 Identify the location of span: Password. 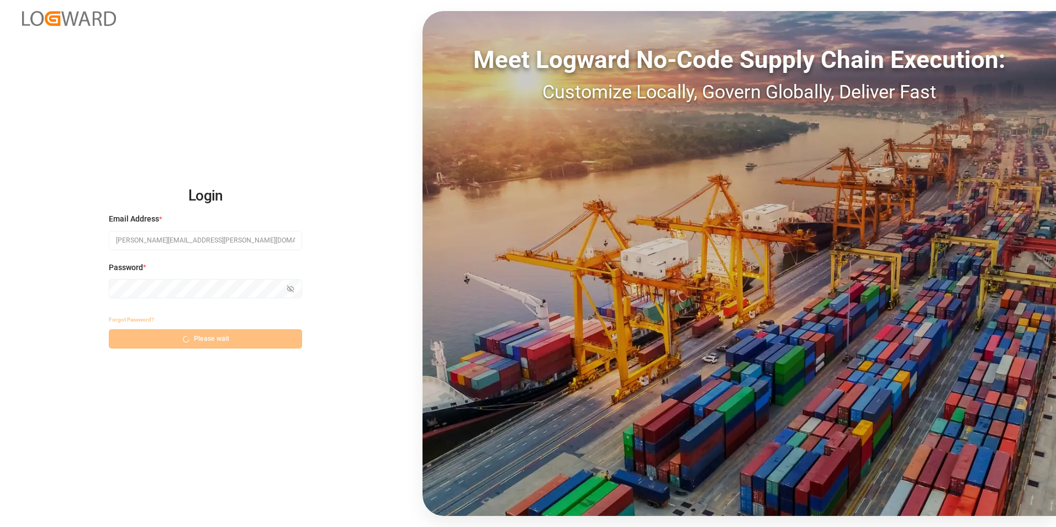
(126, 267).